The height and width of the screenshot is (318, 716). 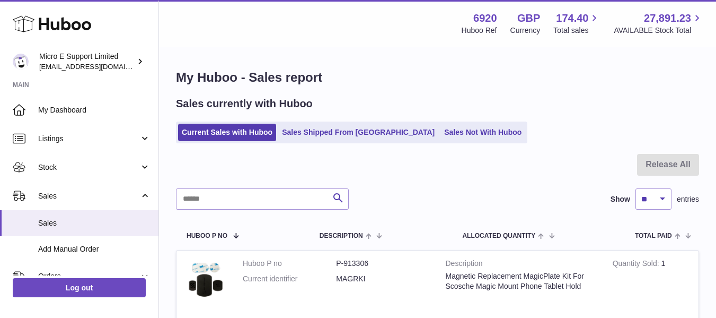 What do you see at coordinates (529, 18) in the screenshot?
I see `strong: GBP` at bounding box center [529, 18].